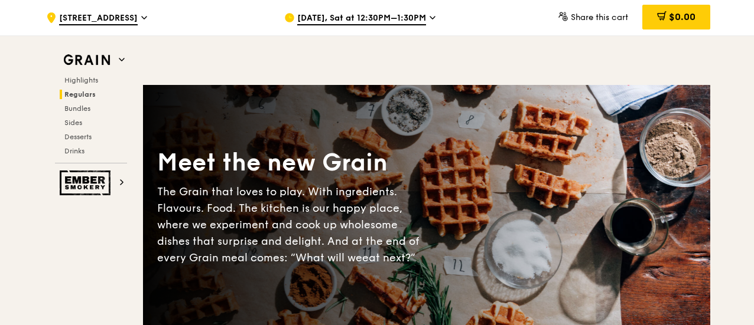 The height and width of the screenshot is (325, 754). What do you see at coordinates (292, 163) in the screenshot?
I see `div: Meet the new Grain` at bounding box center [292, 163].